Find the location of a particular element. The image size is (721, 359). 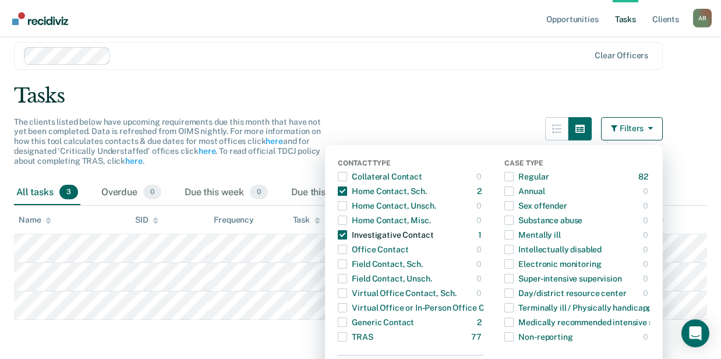

div: Frequency is located at coordinates (234, 220).